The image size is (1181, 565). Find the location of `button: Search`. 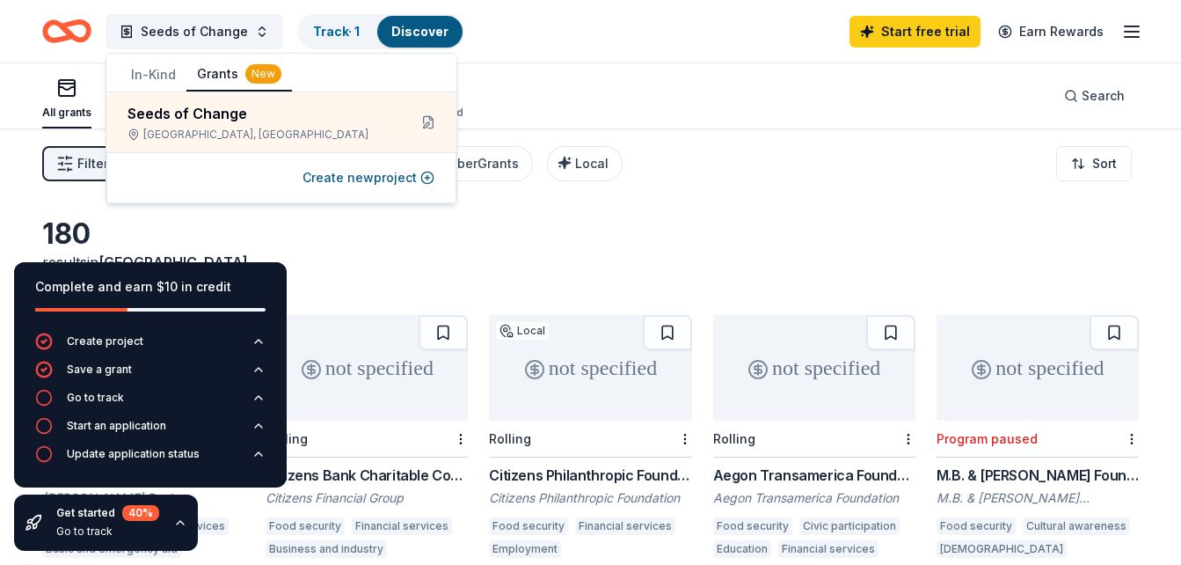

button: Search is located at coordinates (1094, 96).